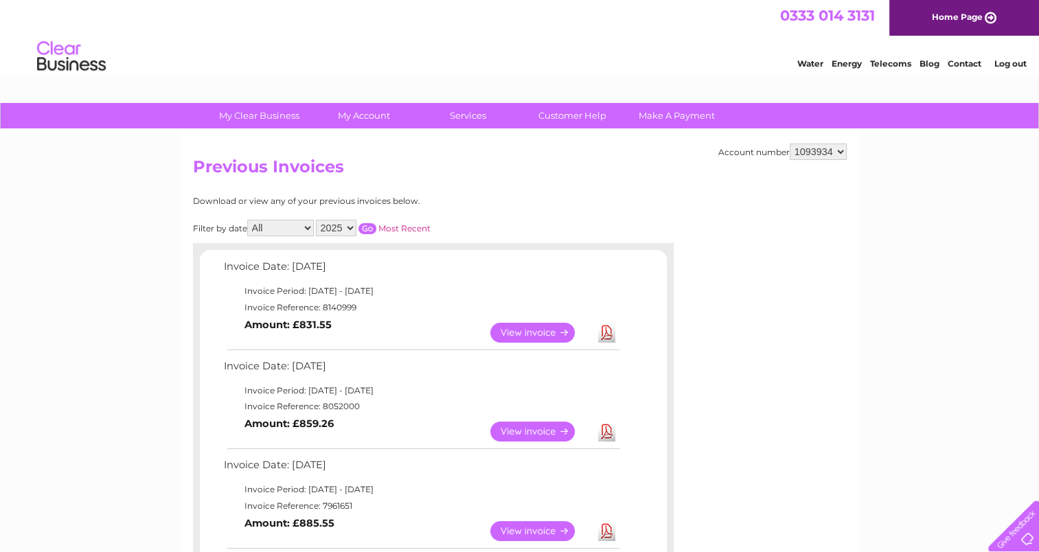 This screenshot has height=552, width=1039. What do you see at coordinates (289, 424) in the screenshot?
I see `b: Amount: £859.26` at bounding box center [289, 424].